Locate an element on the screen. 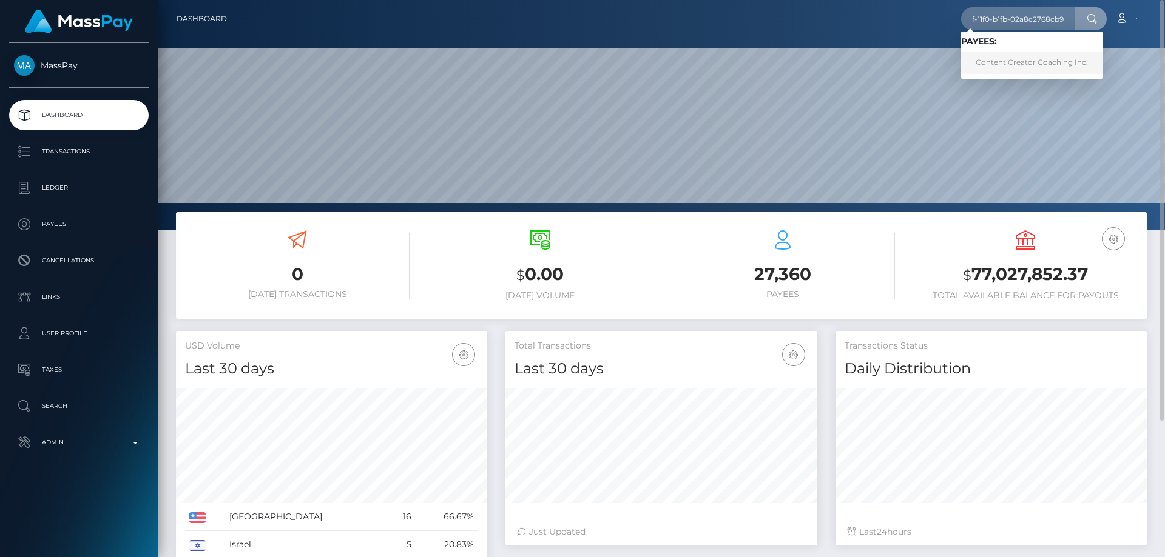 This screenshot has height=557, width=1165. input: Search... is located at coordinates (1018, 19).